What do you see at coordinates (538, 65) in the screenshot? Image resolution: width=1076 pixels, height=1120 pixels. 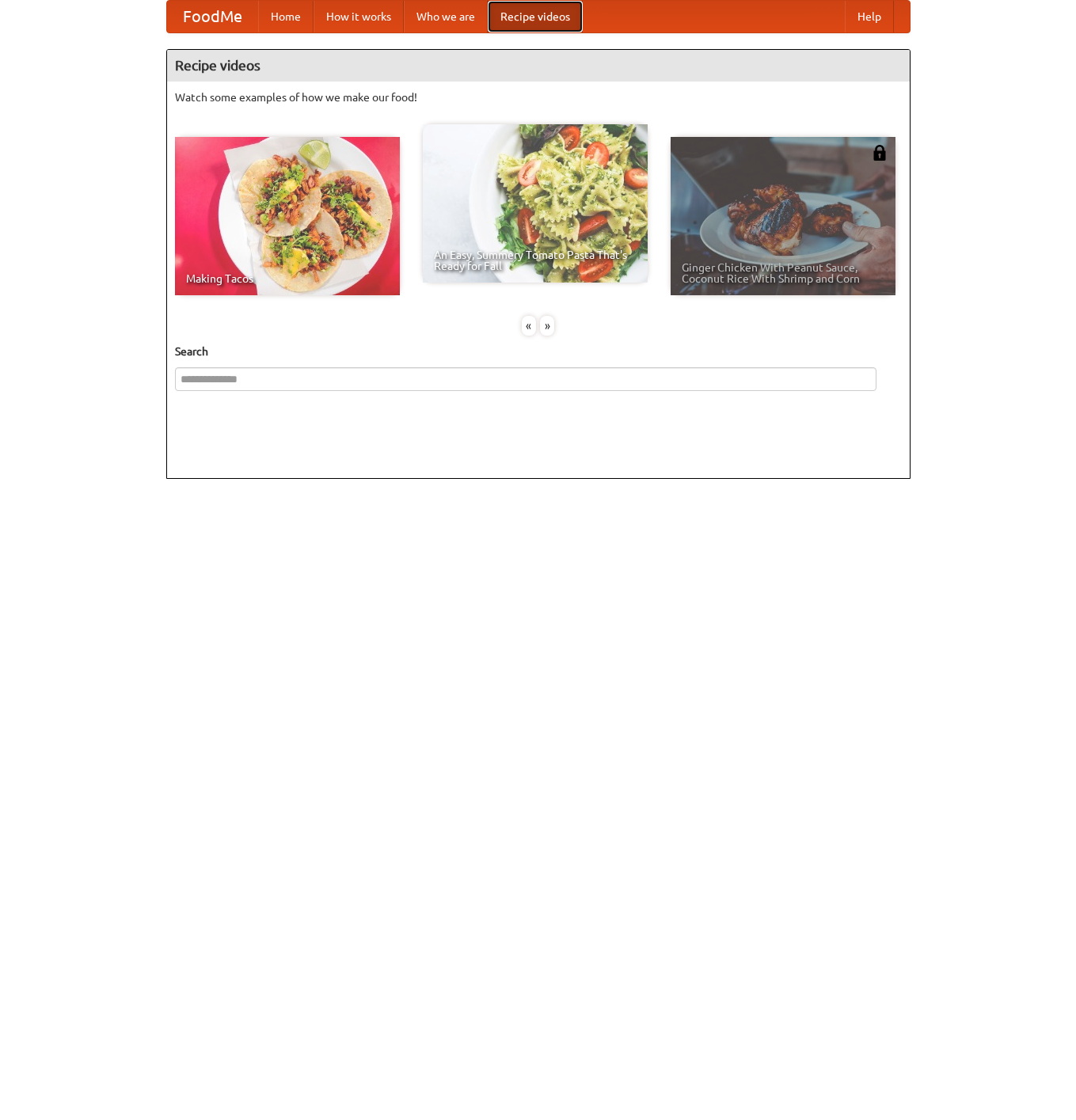 I see `h4: Recipe videos` at bounding box center [538, 65].